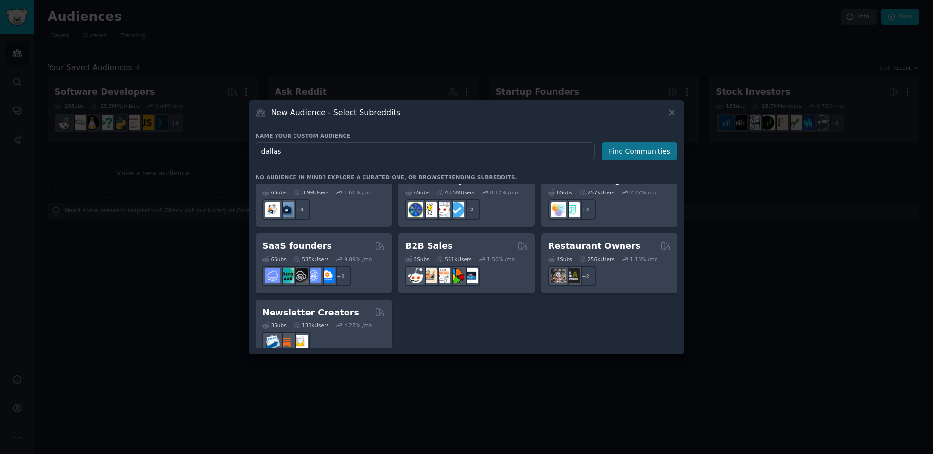 Image resolution: width=933 pixels, height=454 pixels. I want to click on h3: New Audience - Select Subreddits, so click(336, 112).